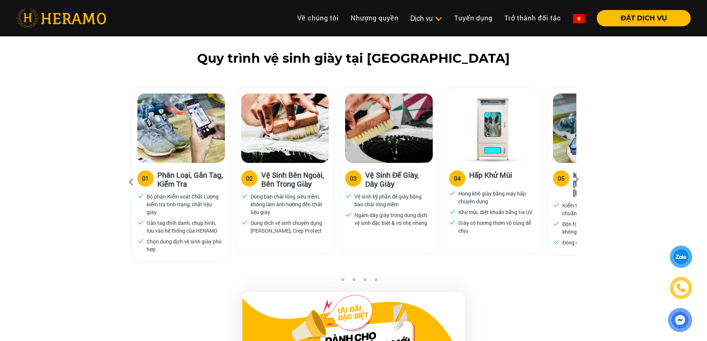  Describe the element at coordinates (641, 18) in the screenshot. I see `a: ĐẶT DỊCH VỤ` at that location.